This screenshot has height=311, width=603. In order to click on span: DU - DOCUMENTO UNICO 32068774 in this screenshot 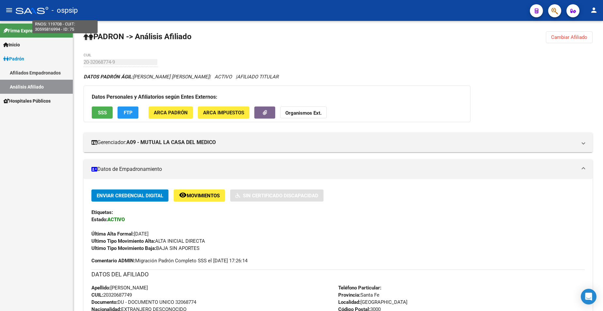, I will do `click(144, 302)`.